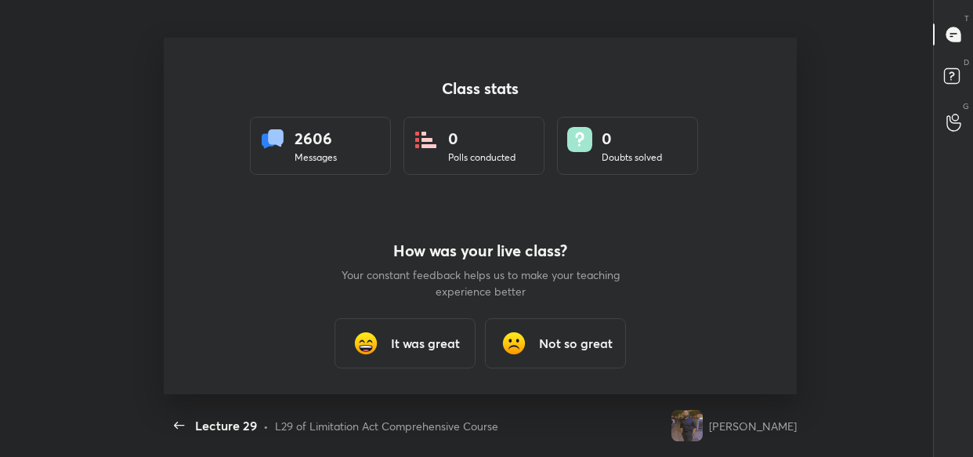 The height and width of the screenshot is (457, 973). I want to click on div: Lecture 29, so click(226, 425).